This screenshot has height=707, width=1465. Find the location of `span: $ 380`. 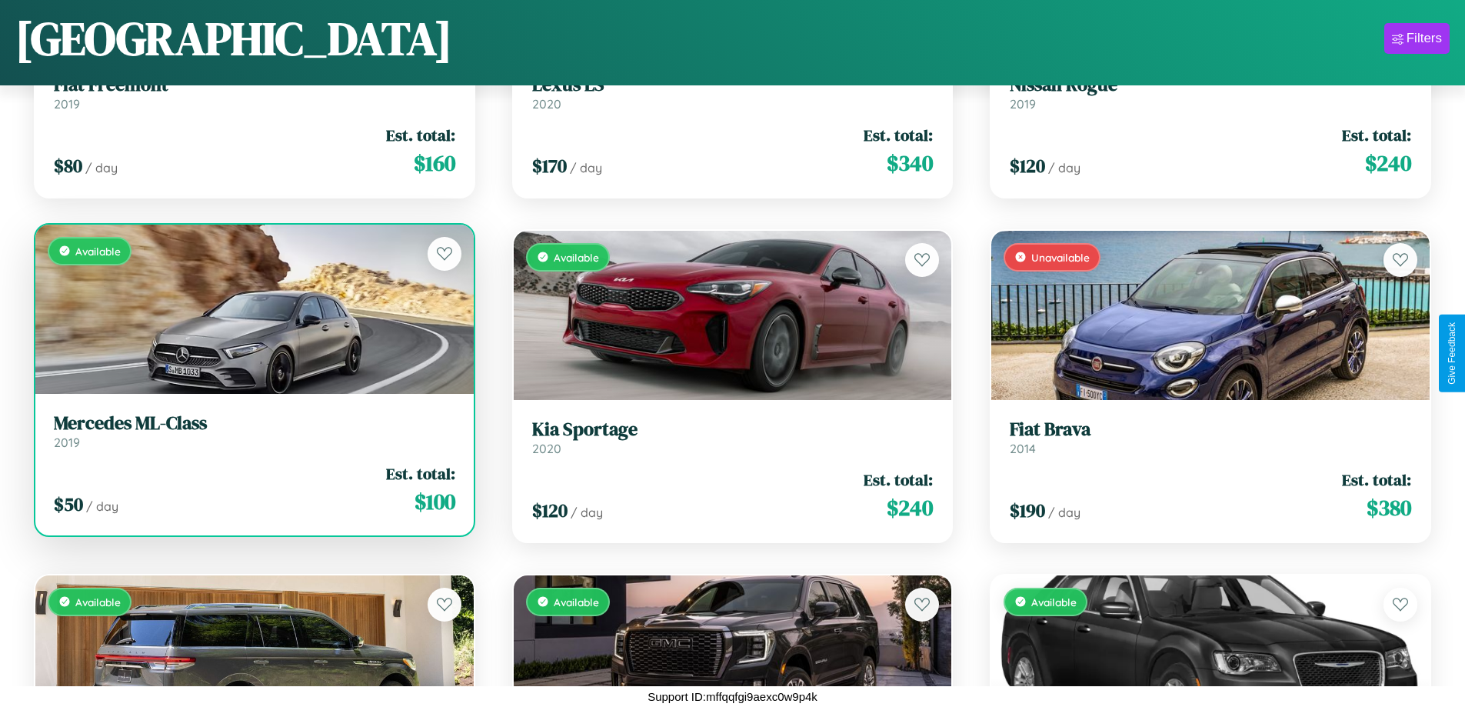

span: $ 380 is located at coordinates (1389, 507).